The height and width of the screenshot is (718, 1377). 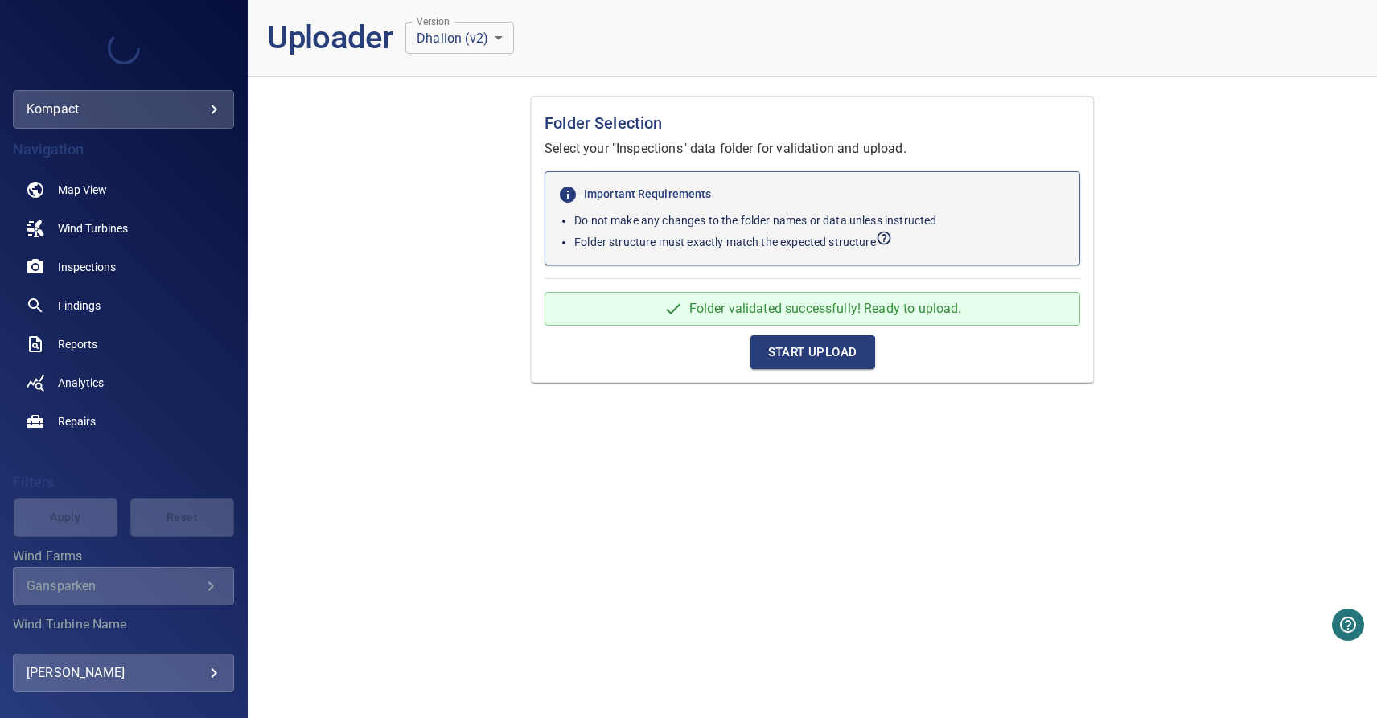 I want to click on label: Wind Farms, so click(x=123, y=557).